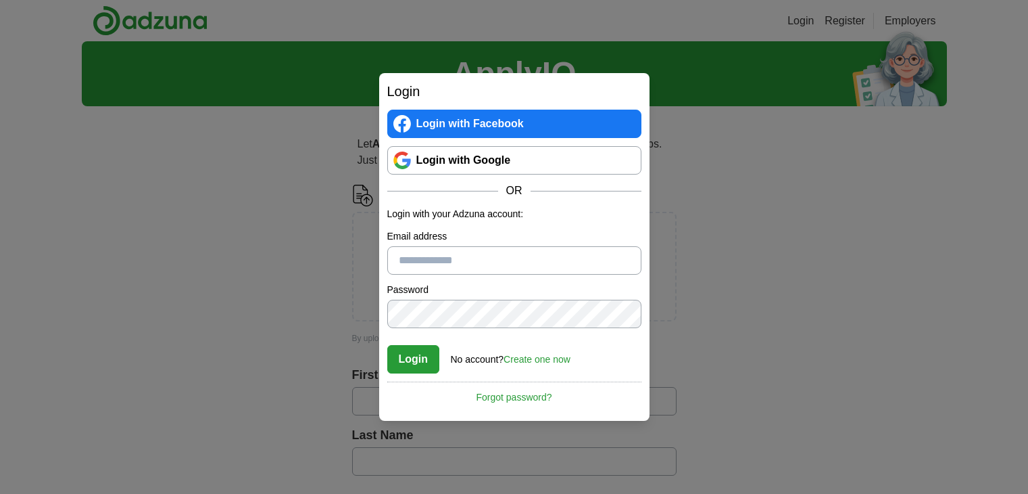  I want to click on a: Login with Google, so click(514, 160).